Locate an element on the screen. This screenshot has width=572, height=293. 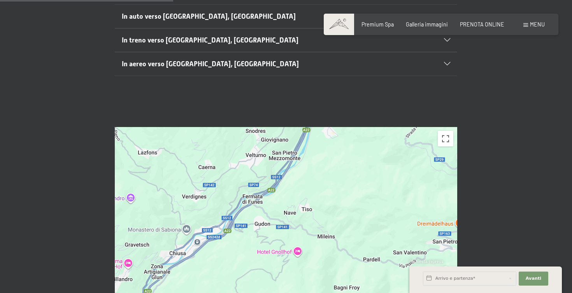
span: Galleria immagini is located at coordinates (427, 24).